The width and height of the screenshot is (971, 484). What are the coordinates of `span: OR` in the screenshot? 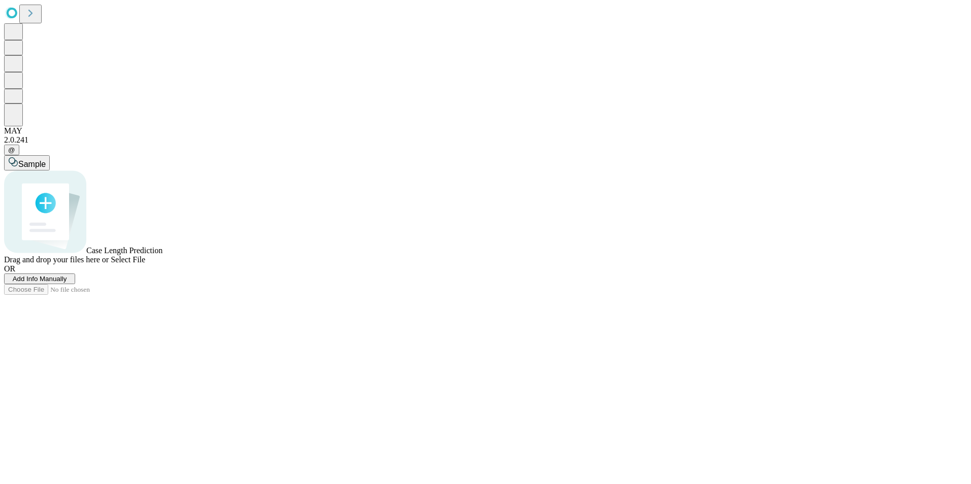 It's located at (10, 269).